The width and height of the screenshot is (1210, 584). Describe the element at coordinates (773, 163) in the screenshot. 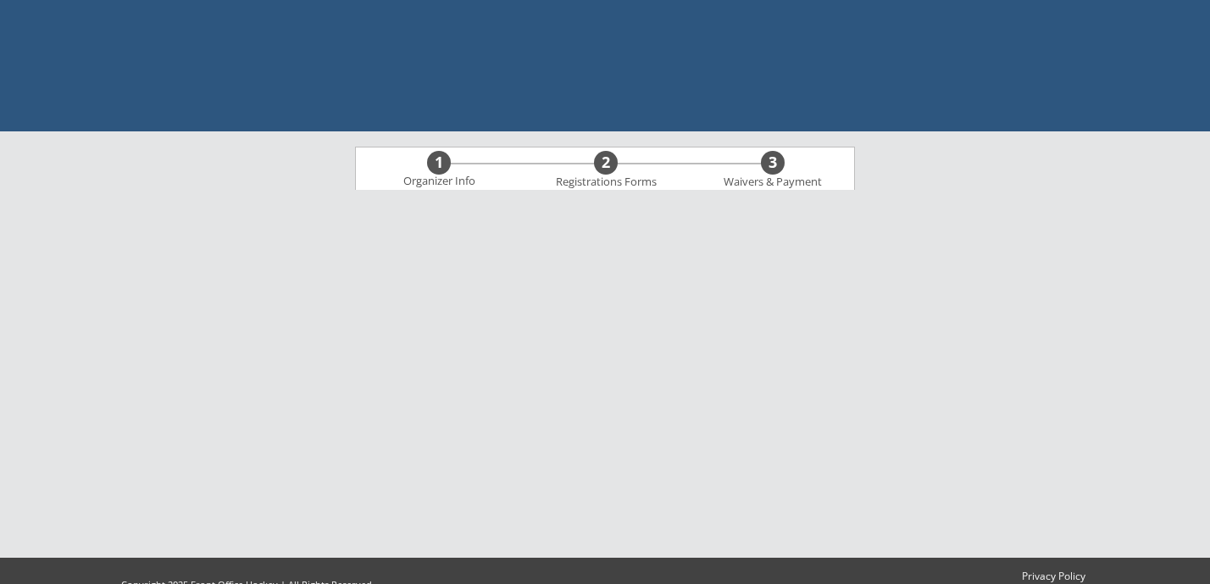

I see `div: 3` at that location.